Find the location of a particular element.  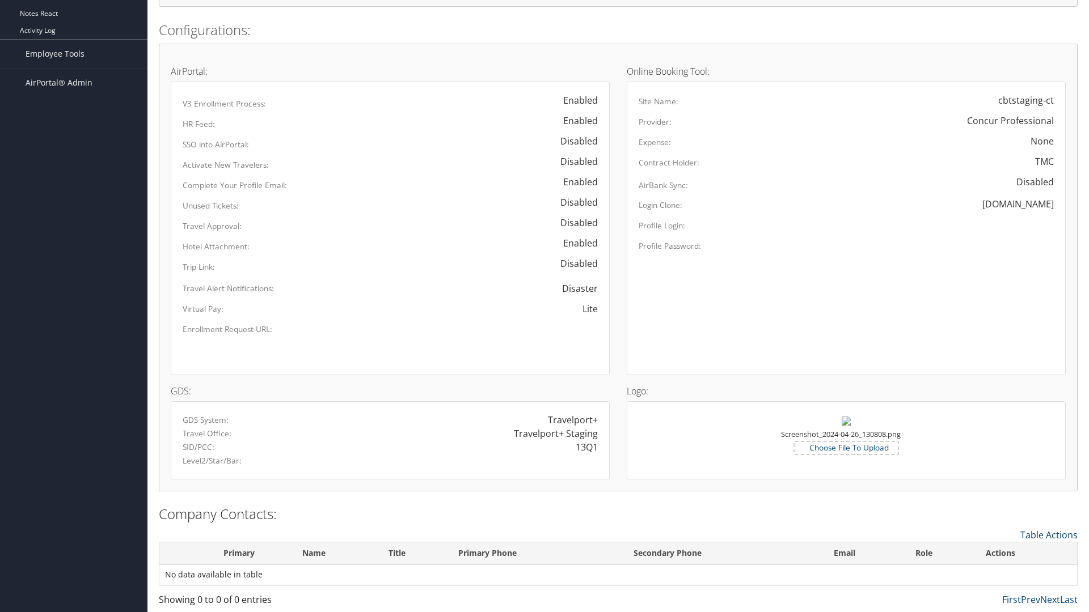

div: Travelport+ is located at coordinates (573, 420).